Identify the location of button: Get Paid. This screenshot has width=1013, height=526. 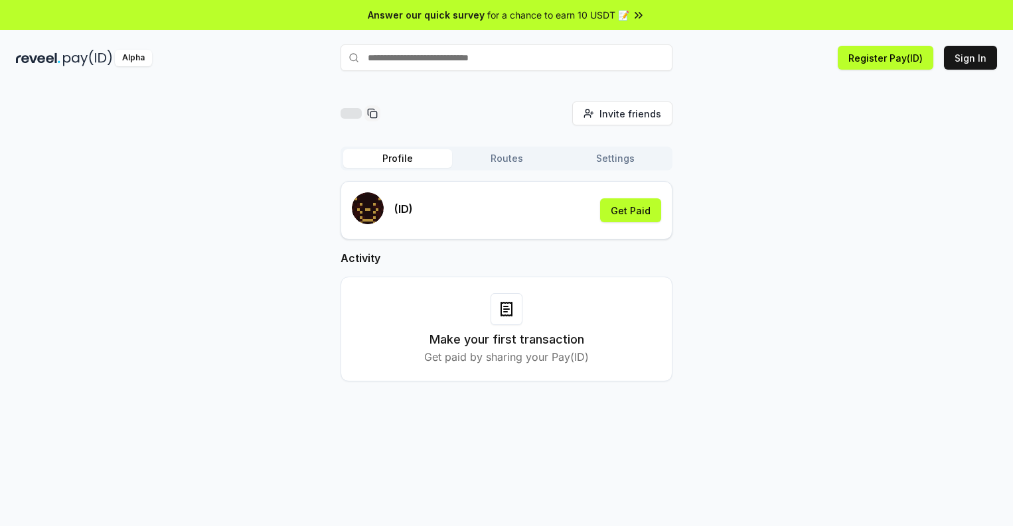
(631, 210).